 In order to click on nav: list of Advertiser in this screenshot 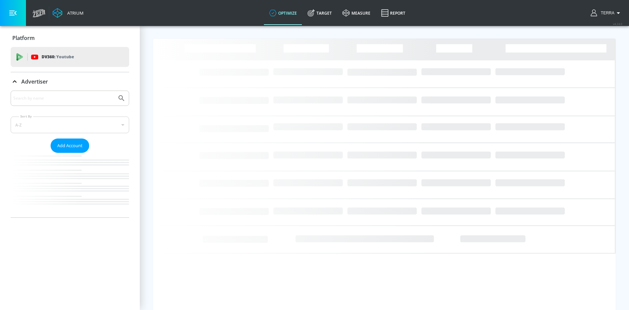, I will do `click(70, 185)`.